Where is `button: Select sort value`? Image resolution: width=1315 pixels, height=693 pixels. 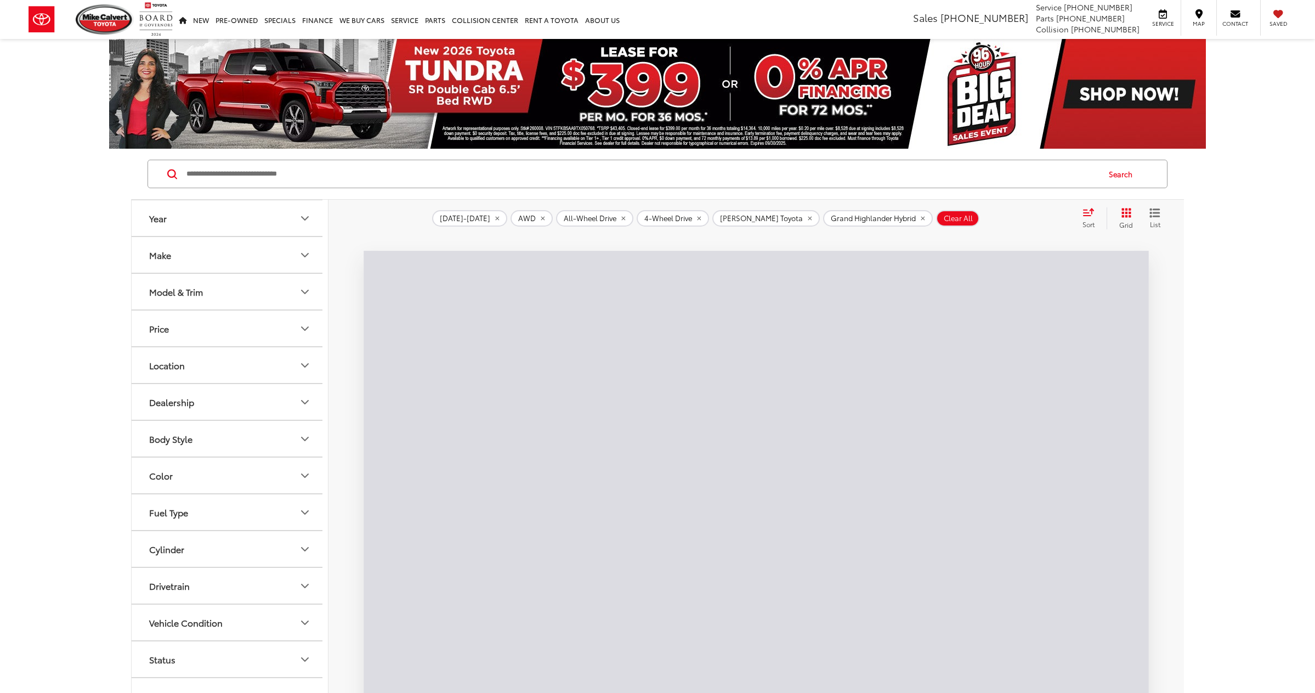
button: Select sort value is located at coordinates (1092, 218).